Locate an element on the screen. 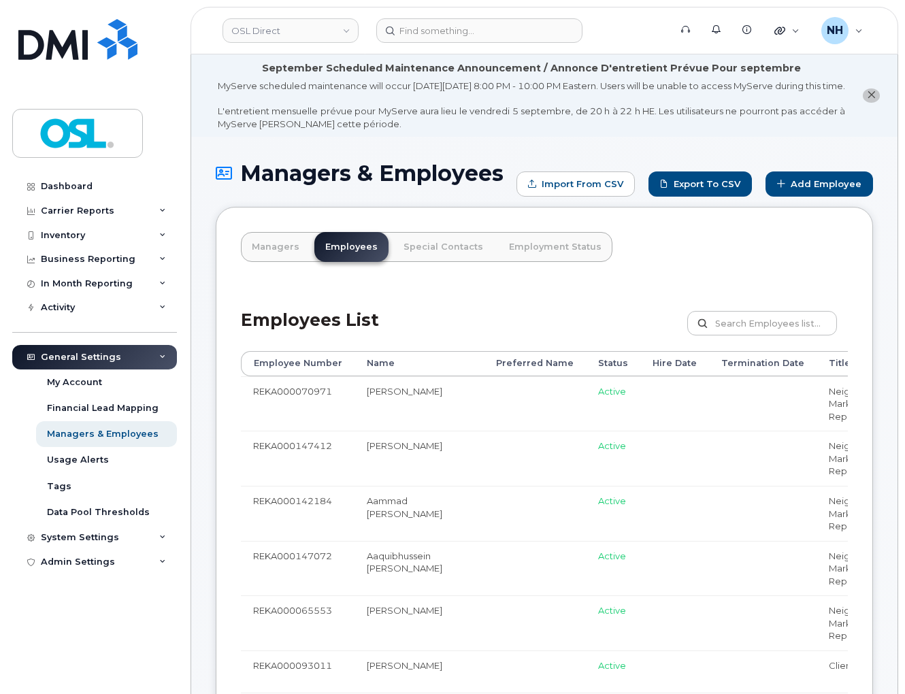 This screenshot has width=905, height=694. td: REKA000070971 is located at coordinates (297, 403).